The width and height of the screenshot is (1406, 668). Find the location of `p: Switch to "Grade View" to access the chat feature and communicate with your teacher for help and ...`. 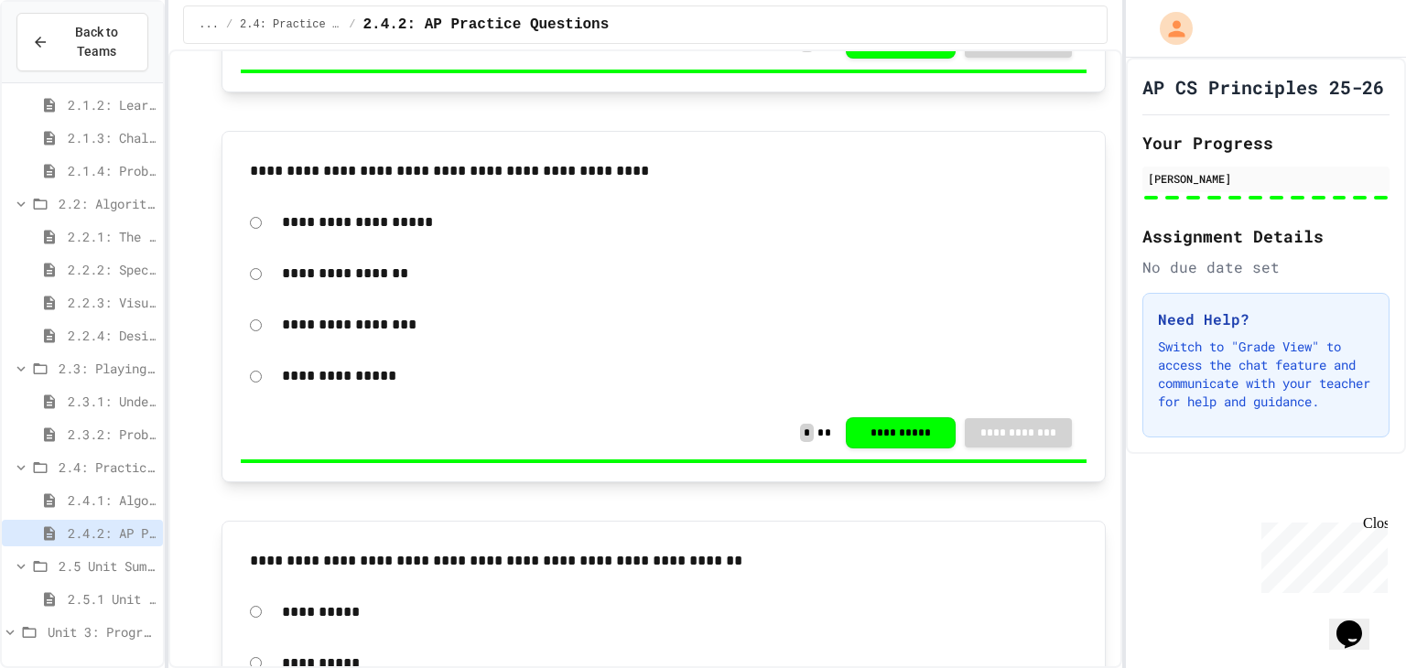

p: Switch to "Grade View" to access the chat feature and communicate with your teacher for help and ... is located at coordinates (1266, 374).